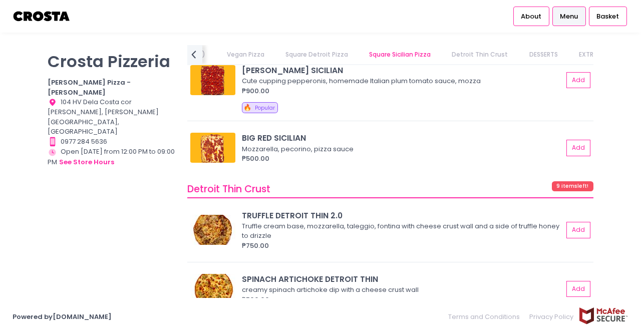 This screenshot has height=333, width=641. Describe the element at coordinates (551, 316) in the screenshot. I see `a: Privacy Policy` at that location.